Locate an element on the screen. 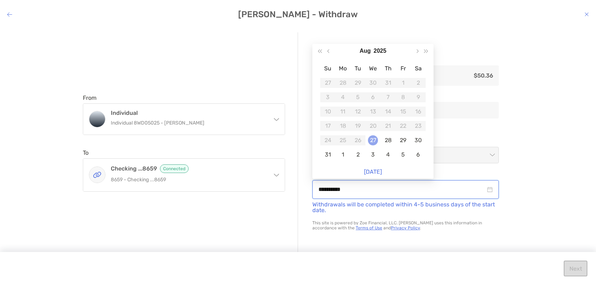 This screenshot has height=285, width=596. div: 24 is located at coordinates (328, 140).